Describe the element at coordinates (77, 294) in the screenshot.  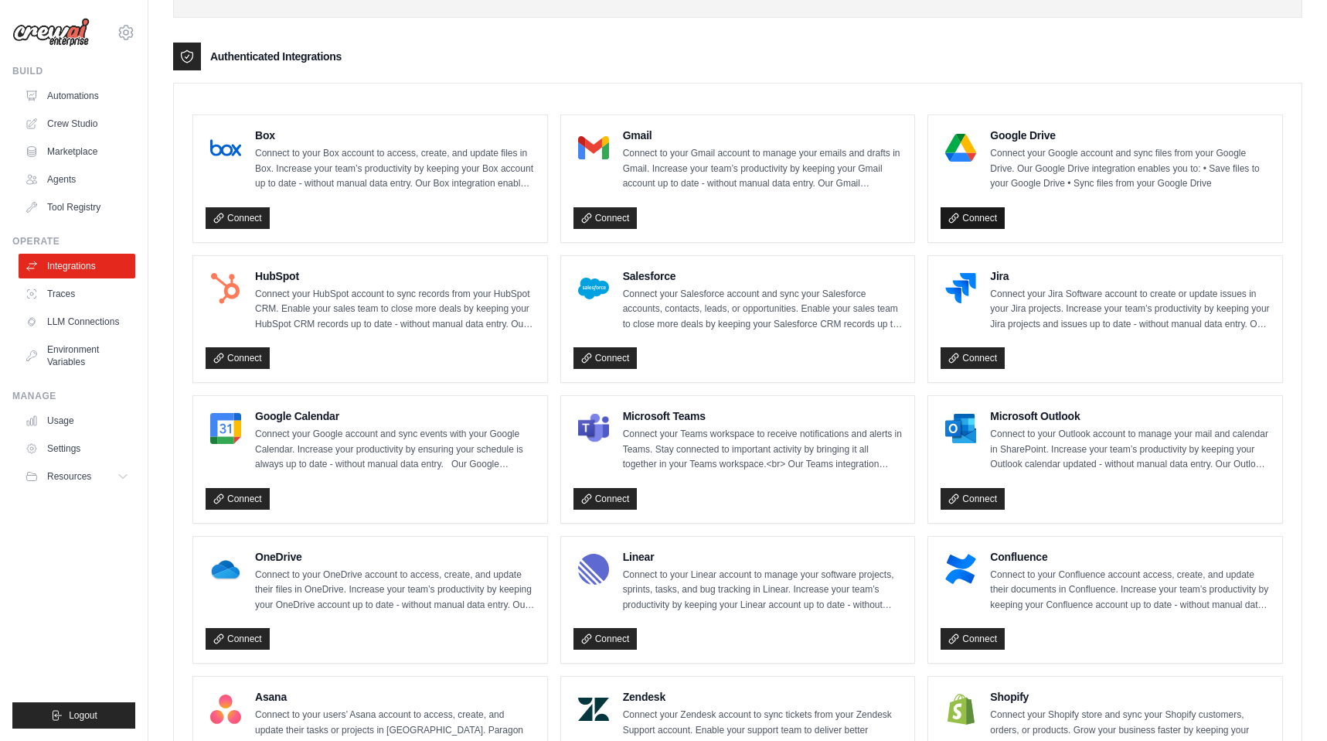
I see `a: Traces` at that location.